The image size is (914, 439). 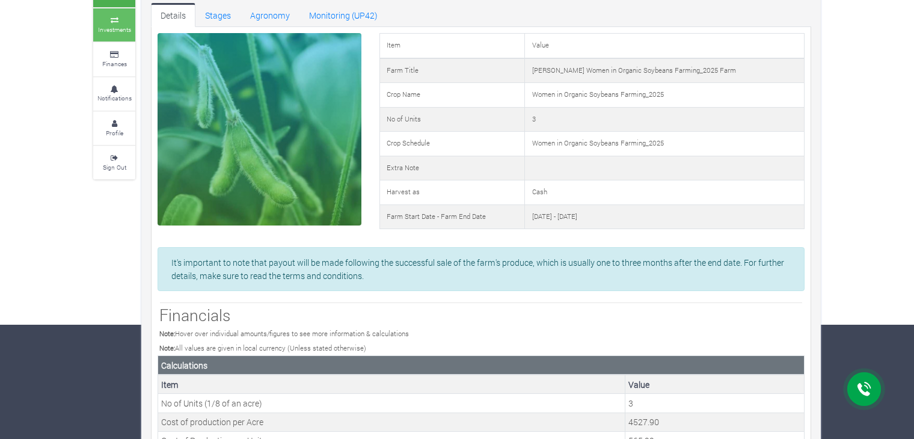 What do you see at coordinates (284, 333) in the screenshot?
I see `small: Hover over individual amounts/figures to see more information & calculations` at bounding box center [284, 333].